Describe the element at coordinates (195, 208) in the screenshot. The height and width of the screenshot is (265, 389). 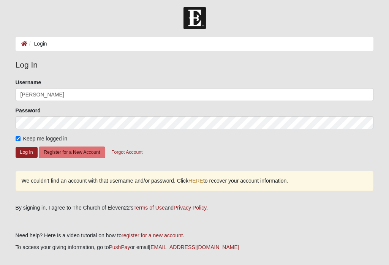
I see `div: By signing in, I agree to The Church of Eleven22's and .` at that location.